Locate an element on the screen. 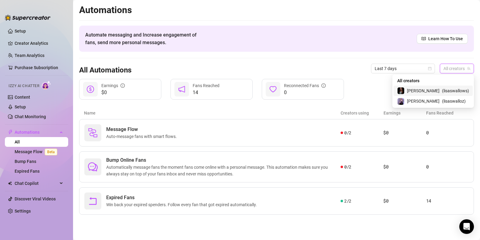 The image size is (480, 240). span: $0 is located at coordinates (113, 92).